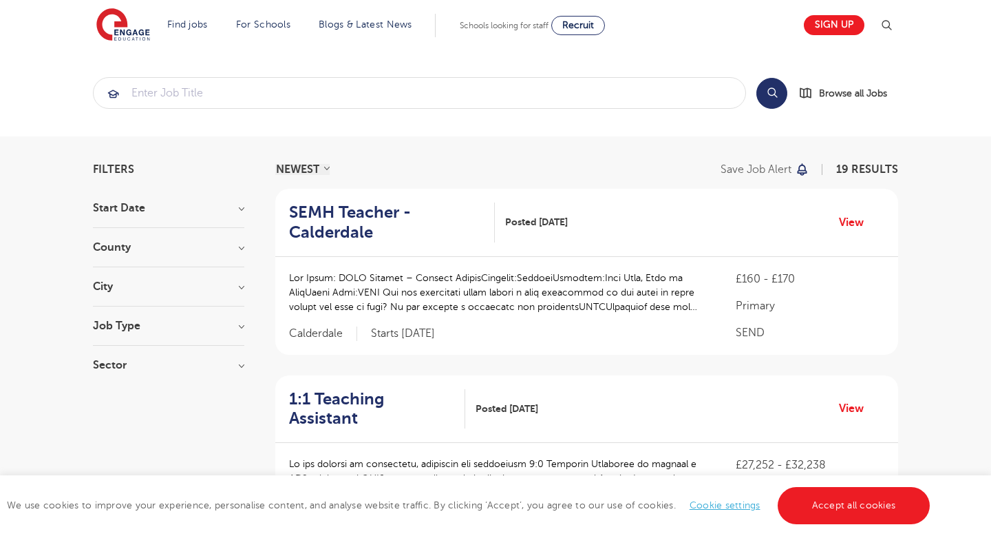 This screenshot has width=991, height=536. What do you see at coordinates (365, 24) in the screenshot?
I see `a: Blogs & Latest News` at bounding box center [365, 24].